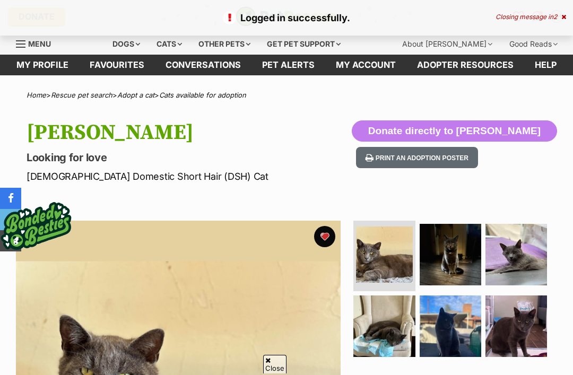 The height and width of the screenshot is (375, 573). What do you see at coordinates (169, 44) in the screenshot?
I see `div: Cats` at bounding box center [169, 44].